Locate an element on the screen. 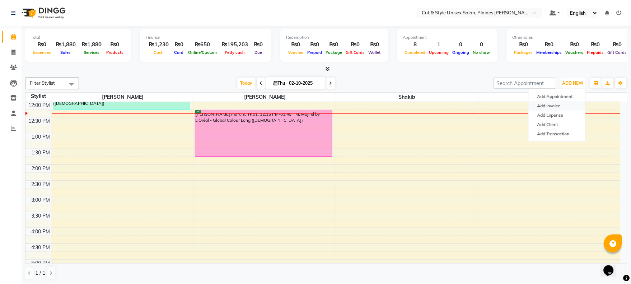 The width and height of the screenshot is (631, 284). span: Expenses is located at coordinates (42, 52).